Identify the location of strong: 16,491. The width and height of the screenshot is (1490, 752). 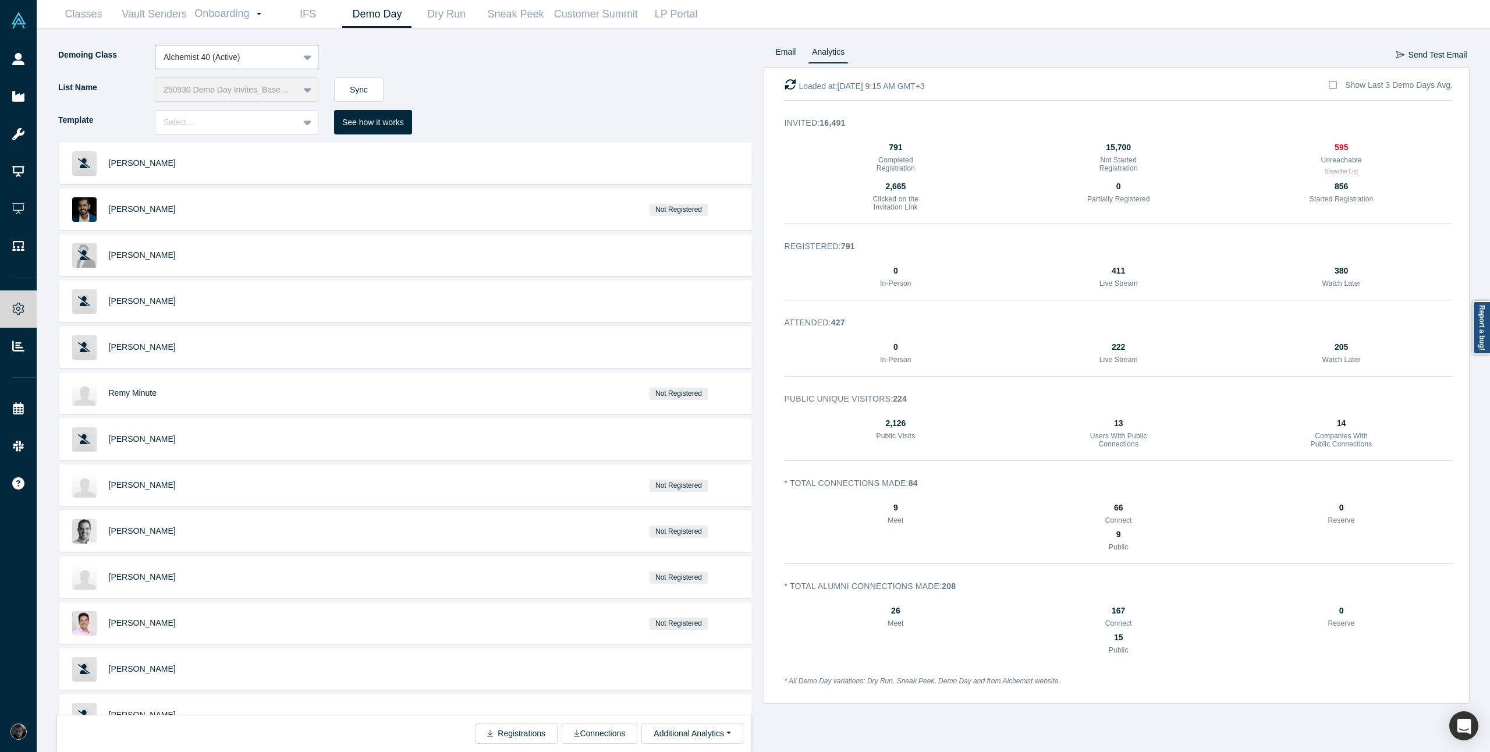
(832, 123).